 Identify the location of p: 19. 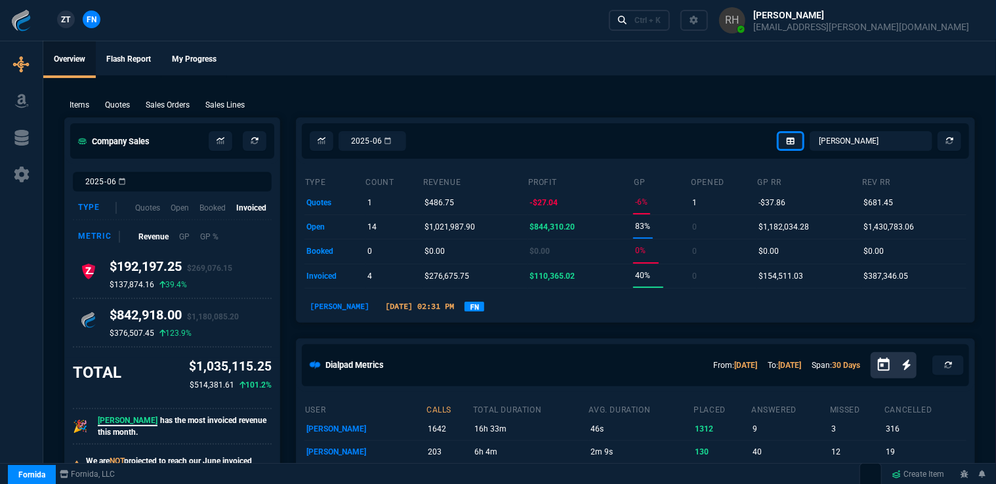
(925, 452).